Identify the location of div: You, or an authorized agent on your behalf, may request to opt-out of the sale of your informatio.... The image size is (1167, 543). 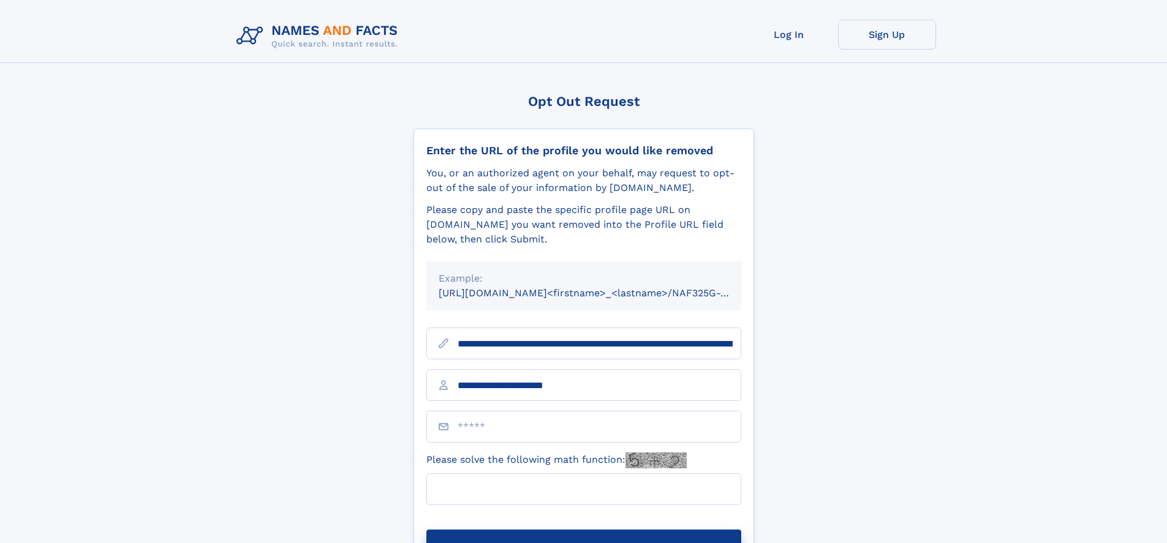
(584, 181).